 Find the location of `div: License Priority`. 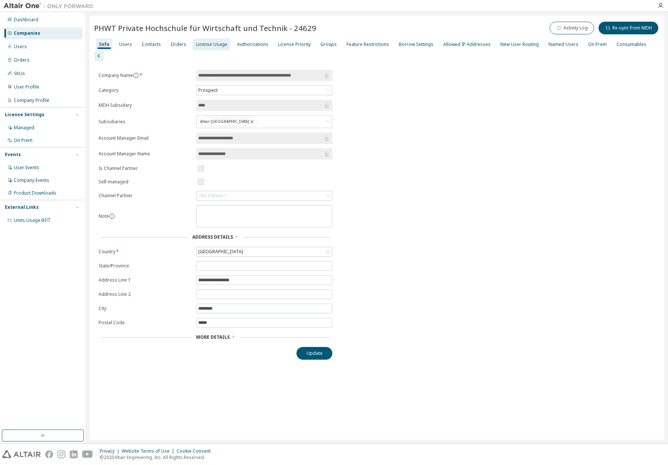

div: License Priority is located at coordinates (294, 44).